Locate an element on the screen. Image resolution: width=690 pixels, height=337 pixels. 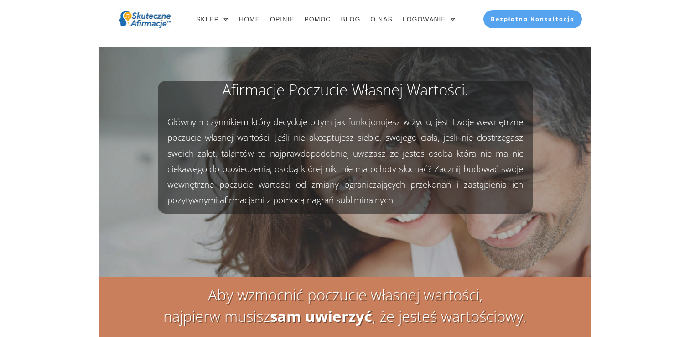
a: BLOG is located at coordinates (350, 19).